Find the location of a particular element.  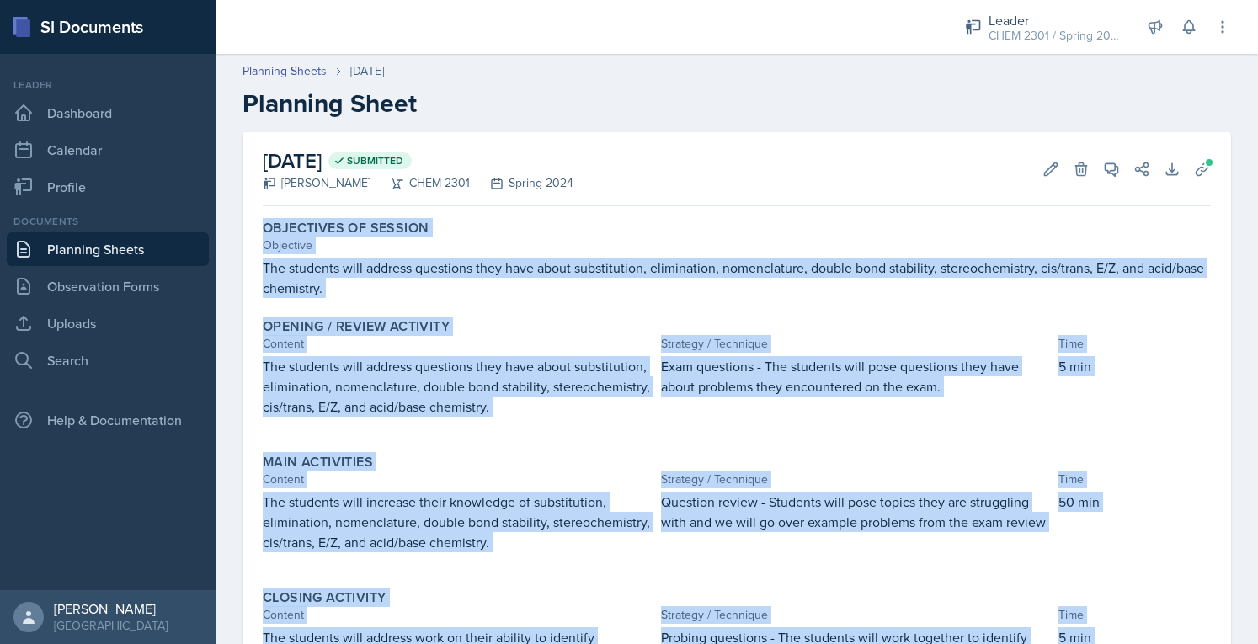

p: Question review - Students will pose topics they are struggling with and we will go over example ... is located at coordinates (856, 512).